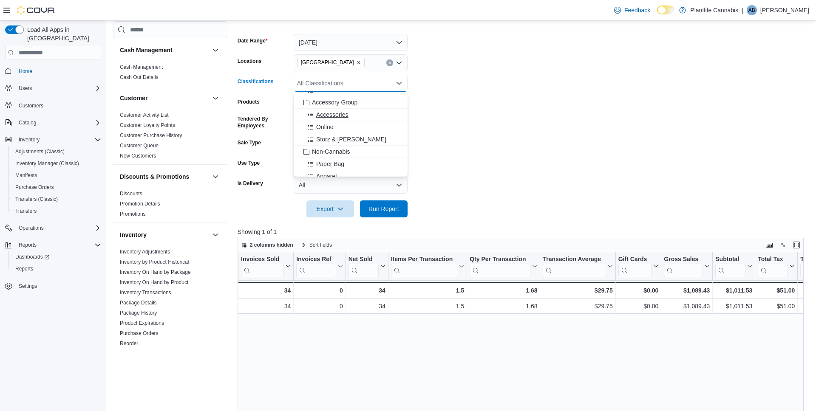 The image size is (816, 411). What do you see at coordinates (58, 286) in the screenshot?
I see `span: Settings` at bounding box center [58, 286].